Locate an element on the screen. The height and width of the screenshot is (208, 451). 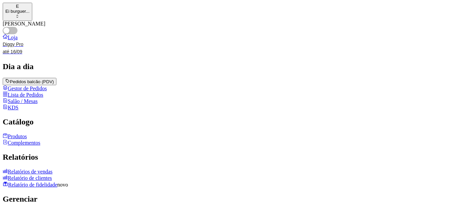
div: Ei burguer ... is located at coordinates (17, 11).